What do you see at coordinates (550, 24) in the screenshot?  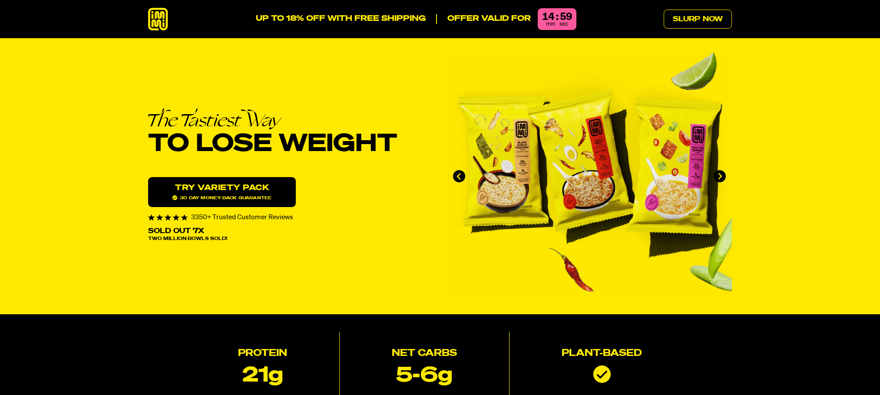 I see `span: min` at bounding box center [550, 24].